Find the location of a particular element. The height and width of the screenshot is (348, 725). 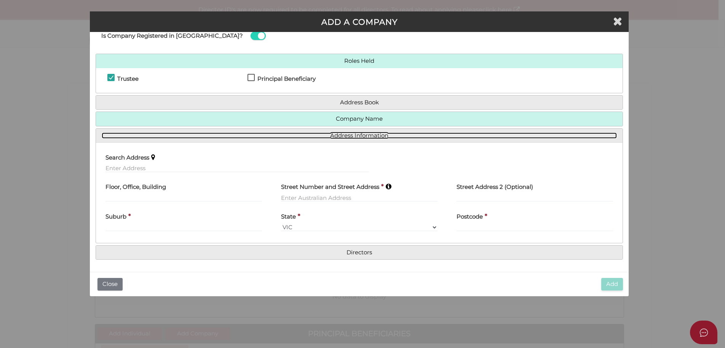

h4: Street Address 2 (Optional) is located at coordinates (495, 187).